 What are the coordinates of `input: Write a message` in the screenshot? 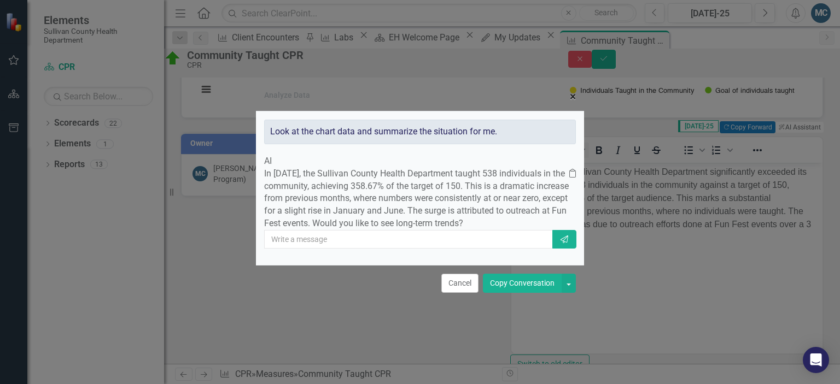 It's located at (408, 240).